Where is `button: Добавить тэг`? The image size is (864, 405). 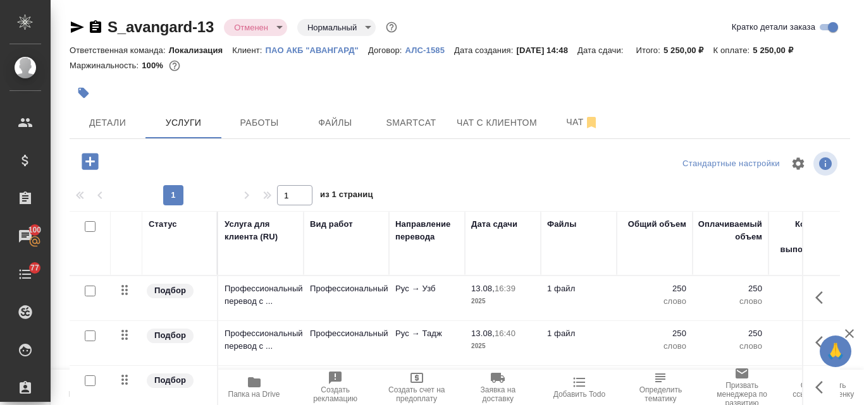 button: Добавить тэг is located at coordinates (83, 93).